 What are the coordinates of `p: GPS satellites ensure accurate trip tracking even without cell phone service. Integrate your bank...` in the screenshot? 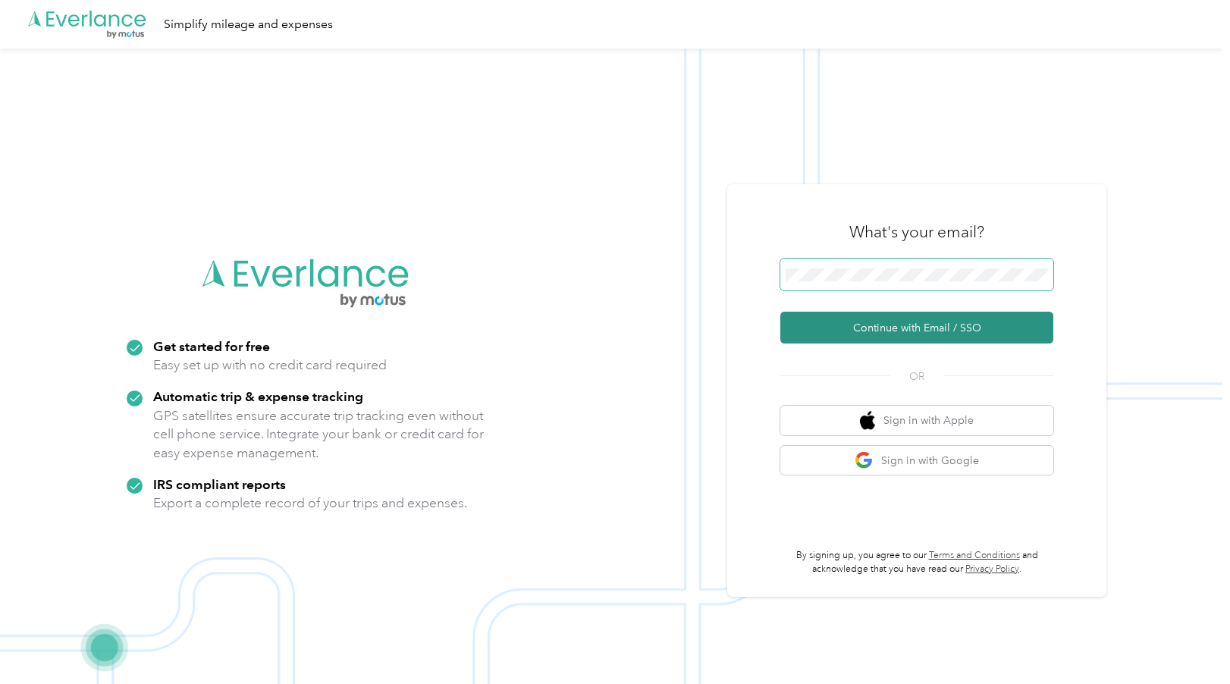 It's located at (319, 435).